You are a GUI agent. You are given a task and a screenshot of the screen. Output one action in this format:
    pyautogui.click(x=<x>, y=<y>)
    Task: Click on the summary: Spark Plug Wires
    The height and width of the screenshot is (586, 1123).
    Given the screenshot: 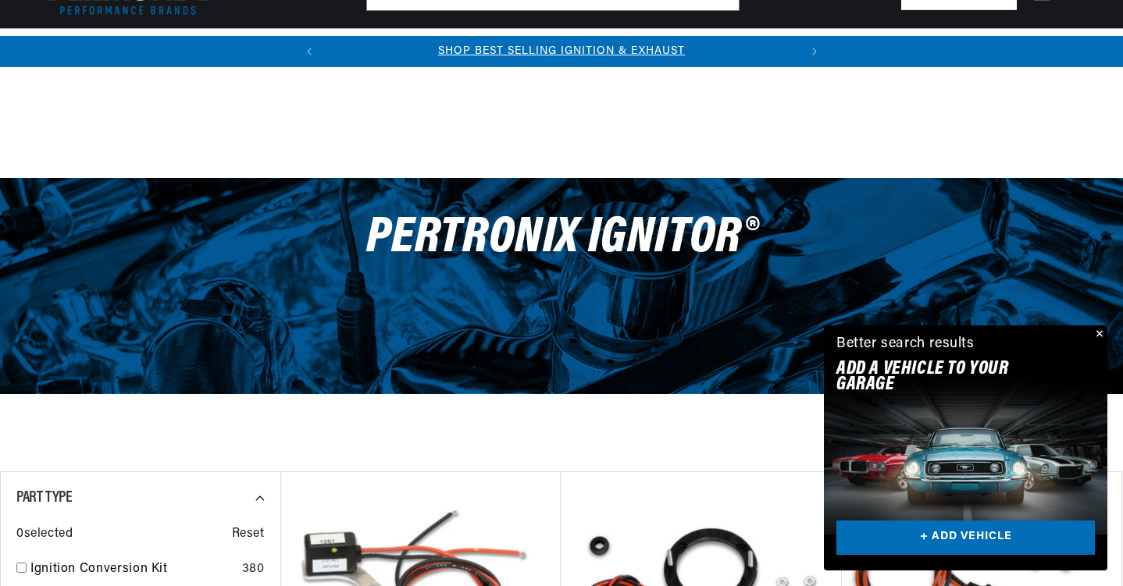 What is the action you would take?
    pyautogui.click(x=751, y=47)
    